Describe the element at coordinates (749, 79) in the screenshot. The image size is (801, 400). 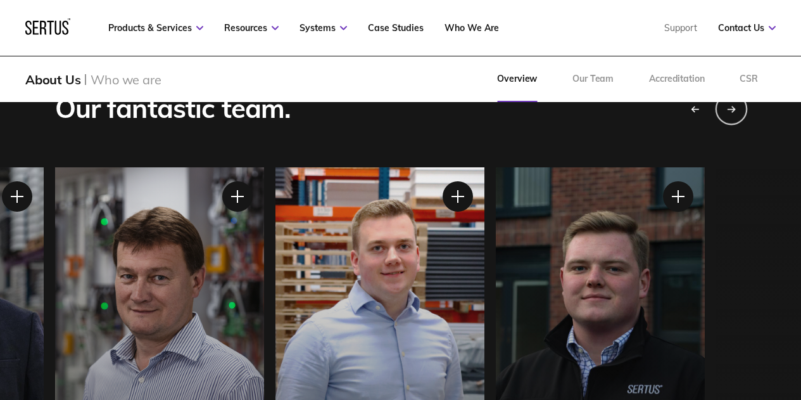
I see `a: CSR` at that location.